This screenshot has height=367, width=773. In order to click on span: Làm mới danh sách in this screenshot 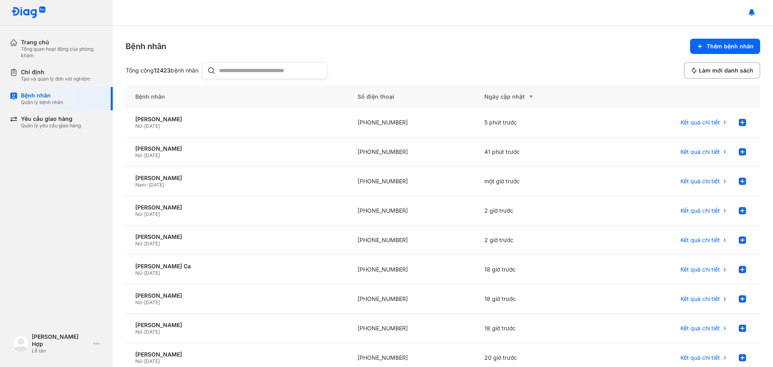, I will do `click(726, 70)`.